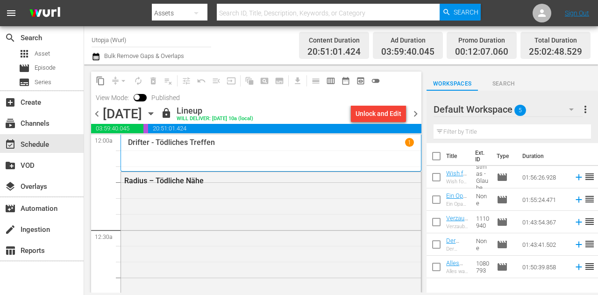 The image size is (598, 295). I want to click on td: 01:55:24.471, so click(544, 199).